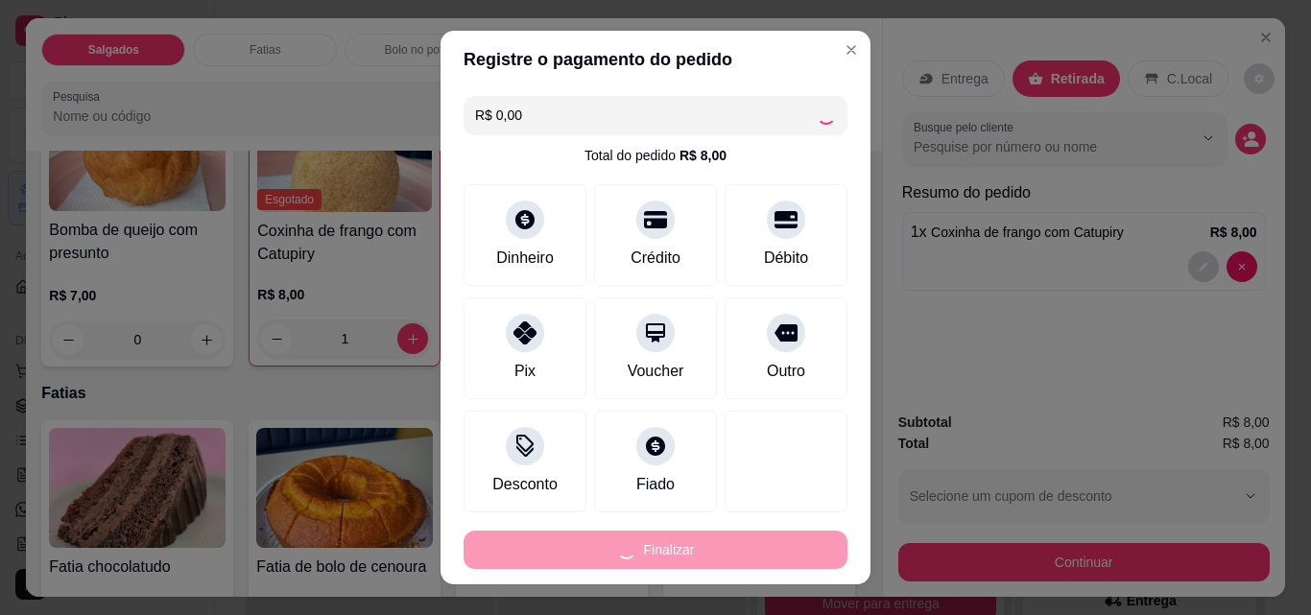  Describe the element at coordinates (655, 59) in the screenshot. I see `header: Registre o pagamento do pedido` at that location.